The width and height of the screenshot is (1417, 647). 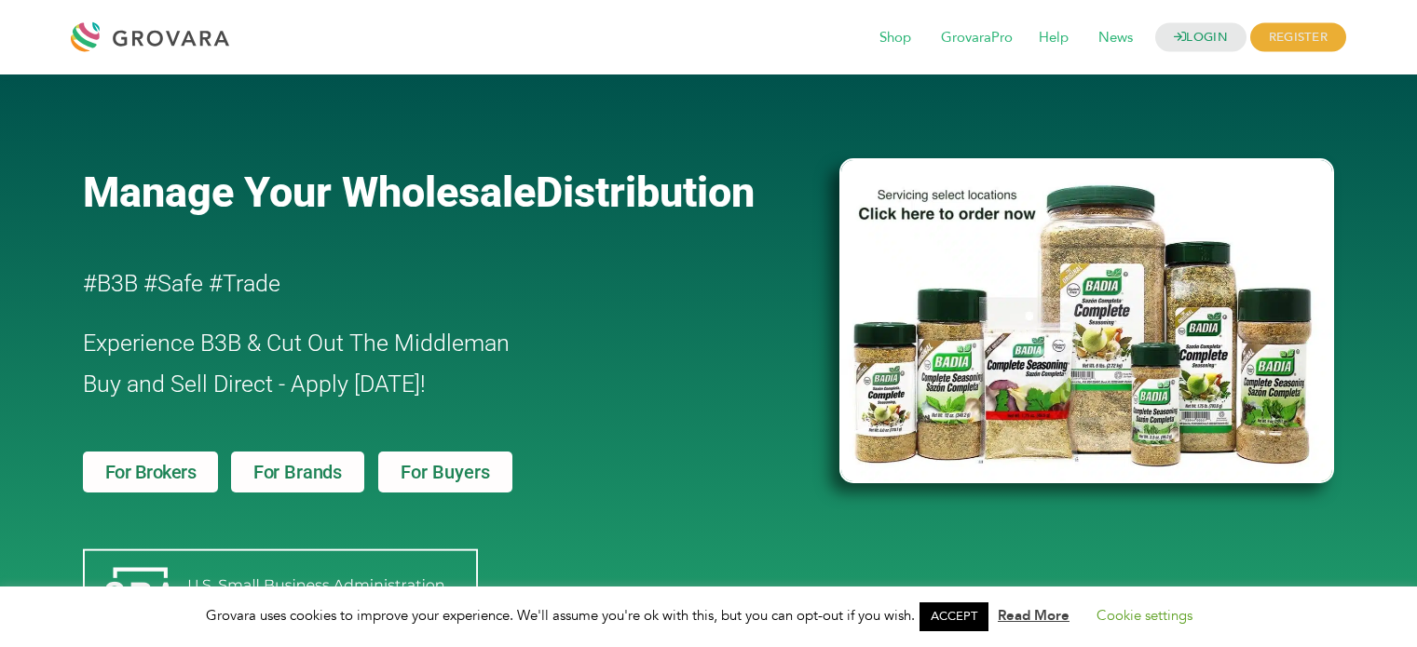 I want to click on span: Experience B3B & Cut Out The Middleman, so click(x=296, y=343).